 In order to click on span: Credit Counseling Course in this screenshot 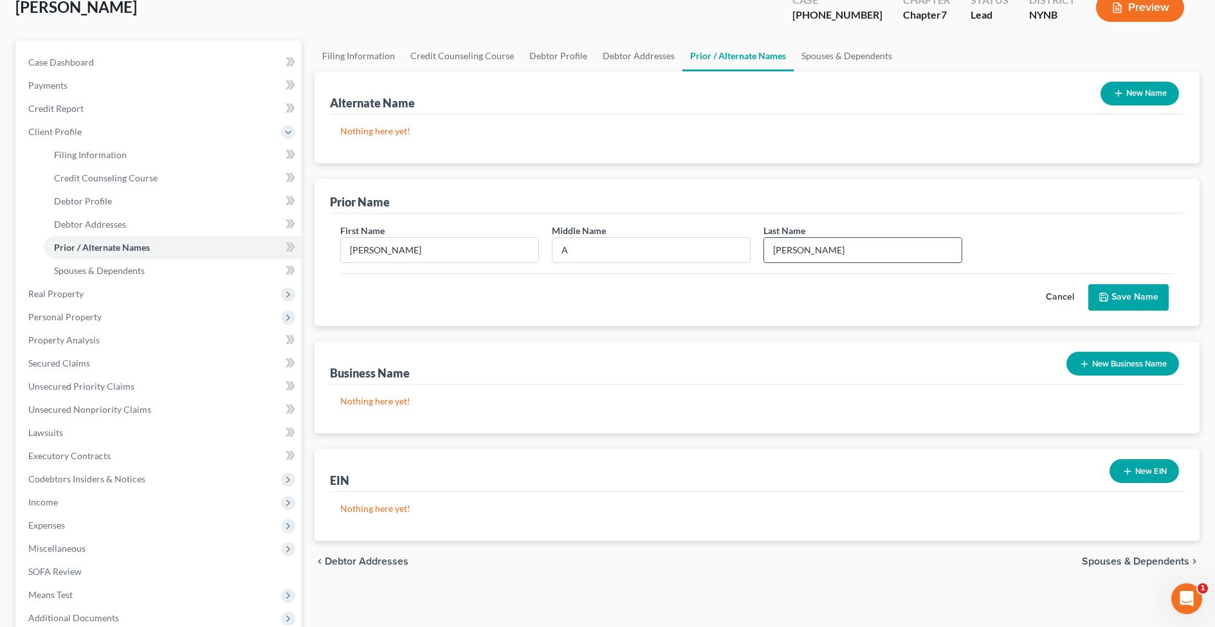, I will do `click(105, 178)`.